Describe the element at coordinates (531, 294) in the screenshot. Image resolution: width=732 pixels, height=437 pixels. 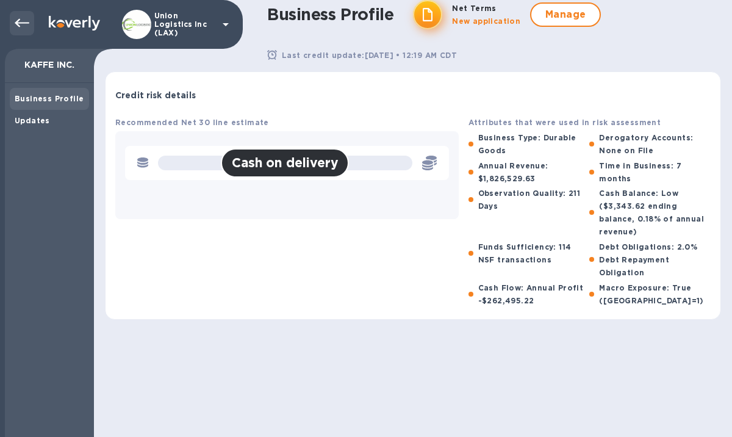
I see `b: Cash Flow: Annual Profit -$262,495.22` at that location.